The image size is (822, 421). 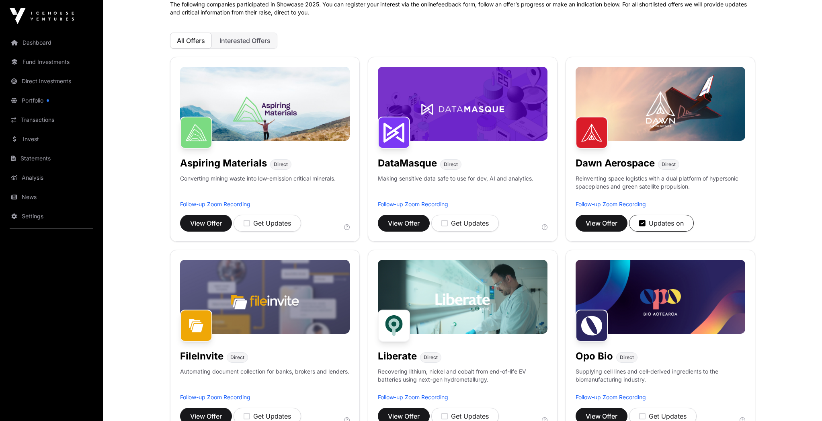 I want to click on img: Icehouse Ventures Logo, so click(x=42, y=16).